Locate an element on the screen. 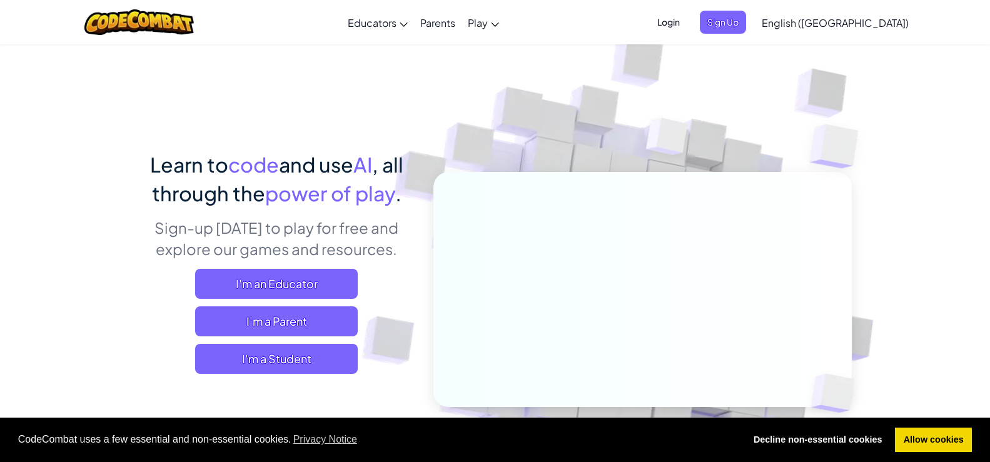 The width and height of the screenshot is (990, 462). span: code is located at coordinates (253, 165).